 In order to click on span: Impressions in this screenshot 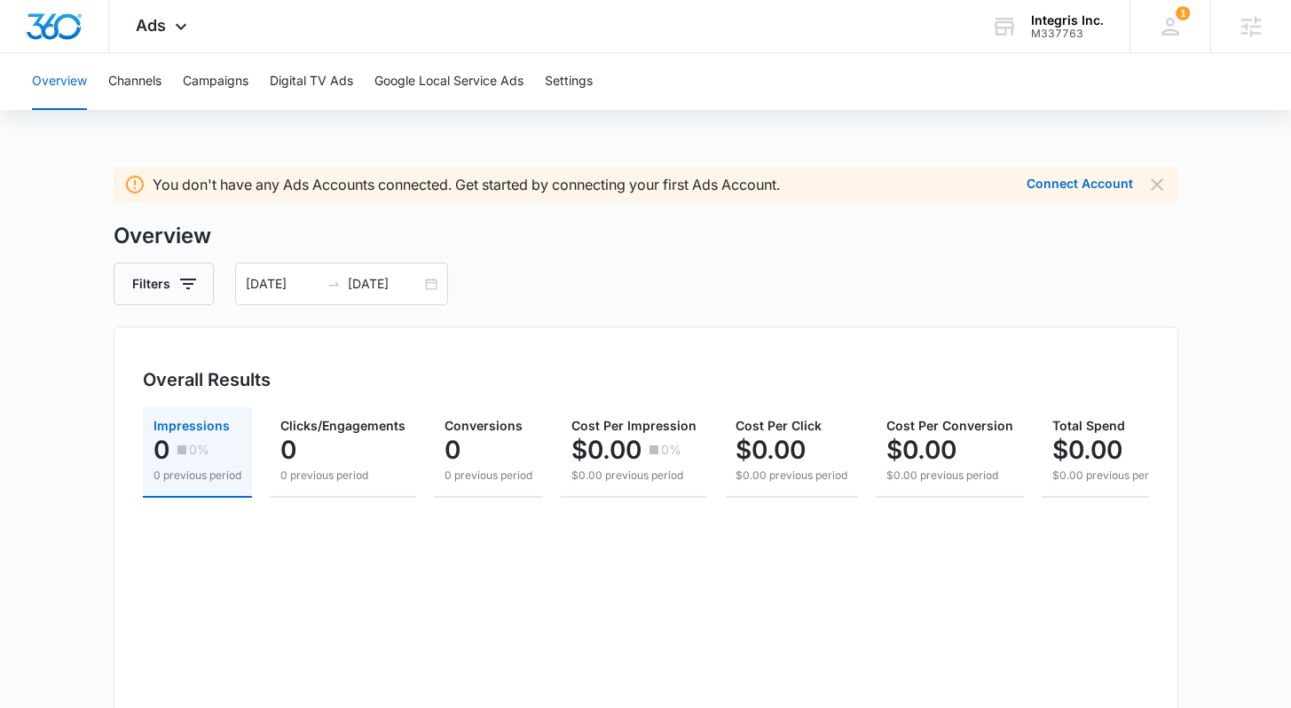, I will do `click(192, 425)`.